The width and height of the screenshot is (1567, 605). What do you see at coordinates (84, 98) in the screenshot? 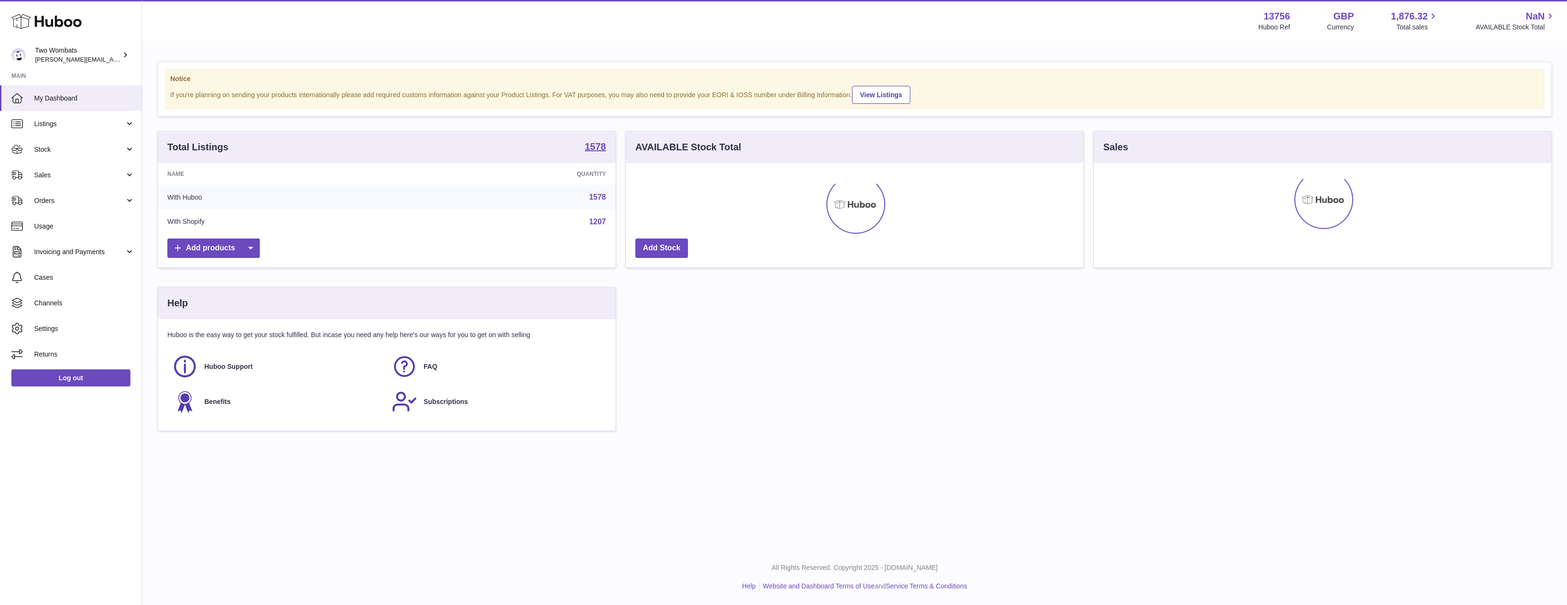
I see `span: My Dashboard` at bounding box center [84, 98].